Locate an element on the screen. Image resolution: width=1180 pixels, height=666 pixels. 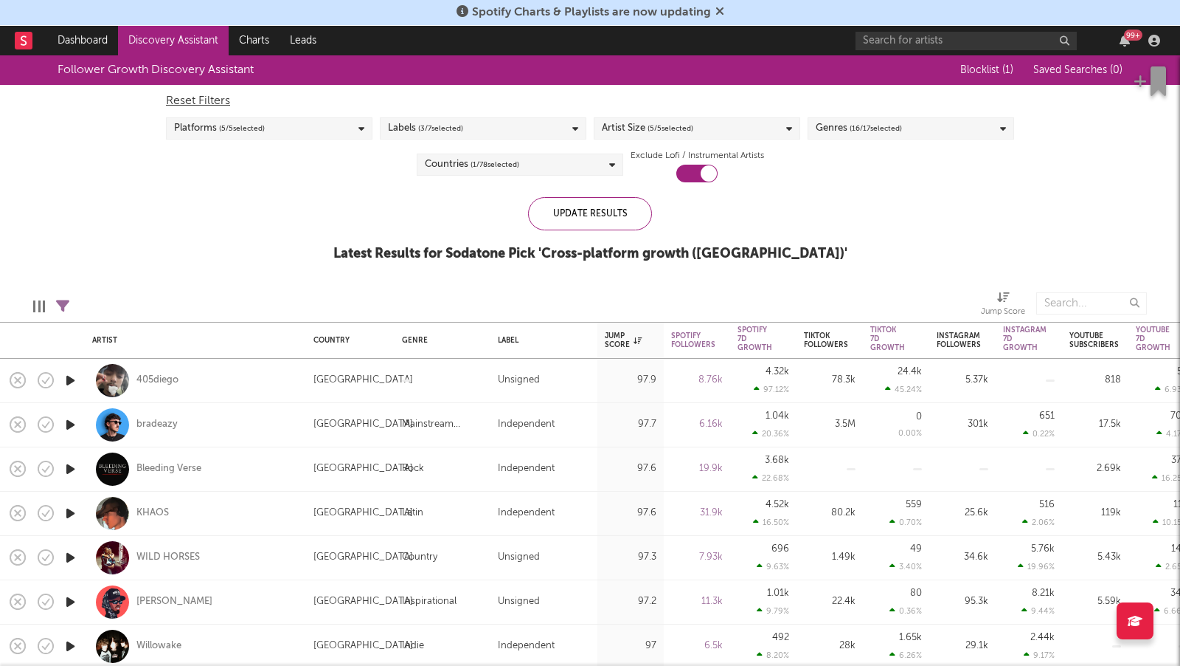
div: 1.01k is located at coordinates (778, 592).